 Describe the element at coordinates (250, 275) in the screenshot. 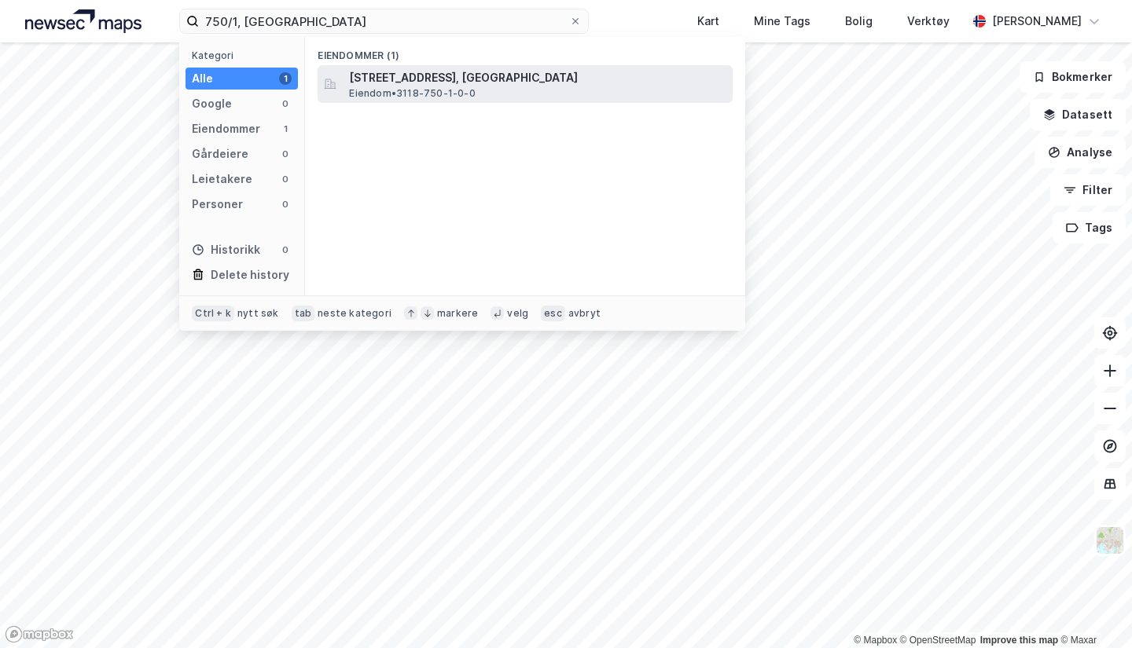

I see `div: Delete history` at that location.